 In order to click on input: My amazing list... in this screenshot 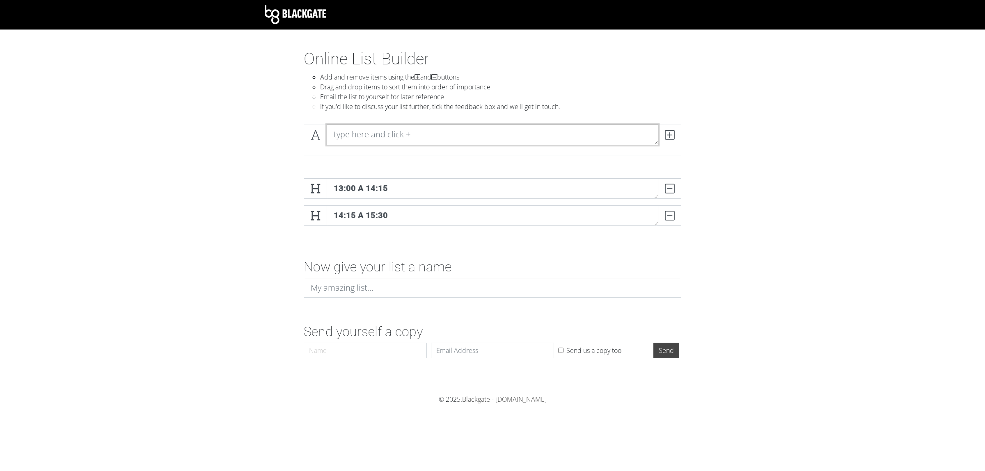, I will do `click(492, 288)`.